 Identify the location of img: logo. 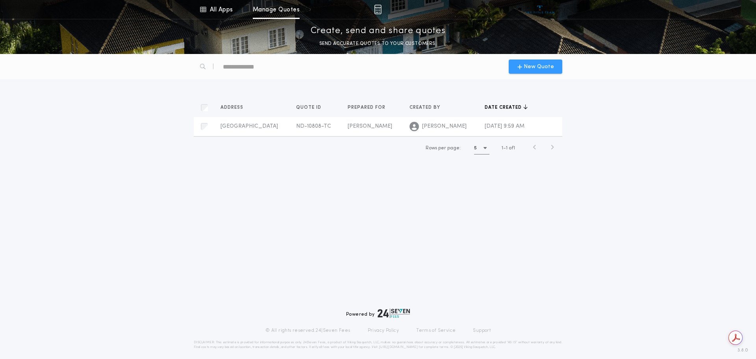
(394, 313).